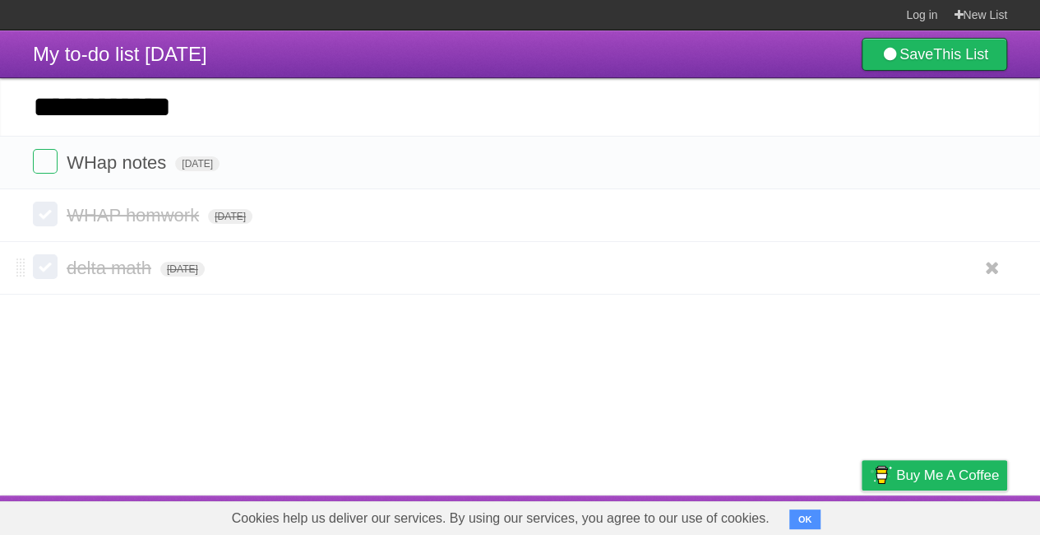  Describe the element at coordinates (934, 54) in the screenshot. I see `a: SaveThis List` at that location.